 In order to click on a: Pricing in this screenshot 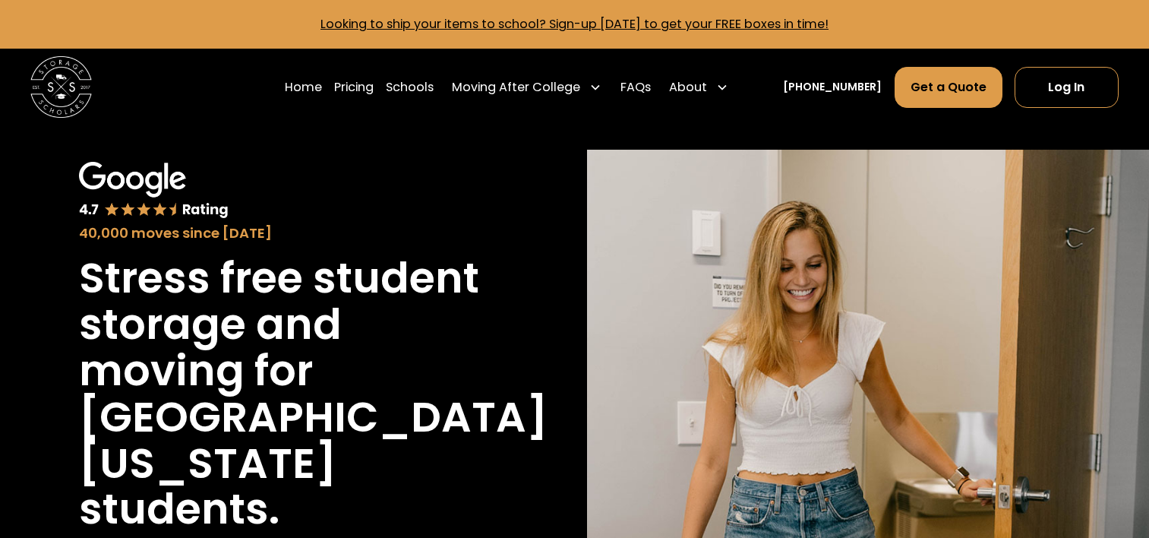, I will do `click(354, 87)`.